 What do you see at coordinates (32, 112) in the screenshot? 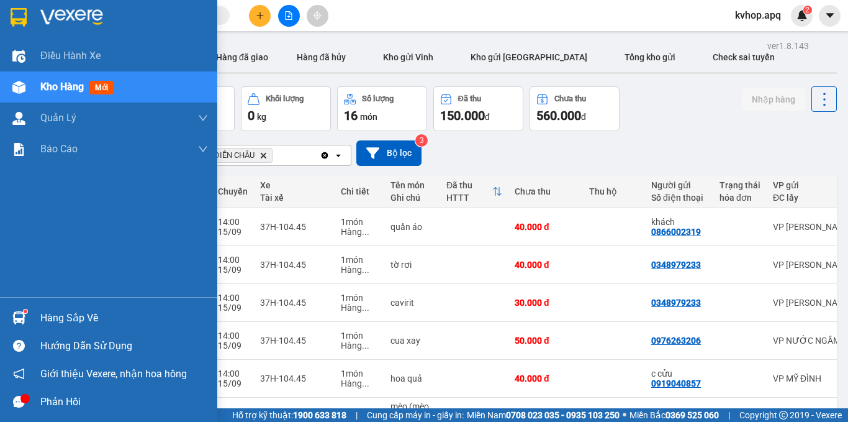
I see `span: • Công ty không chịu trách nhiệm nếu hàng động vật sống bị chết trong quá trình vận chuyển` at bounding box center [32, 112].